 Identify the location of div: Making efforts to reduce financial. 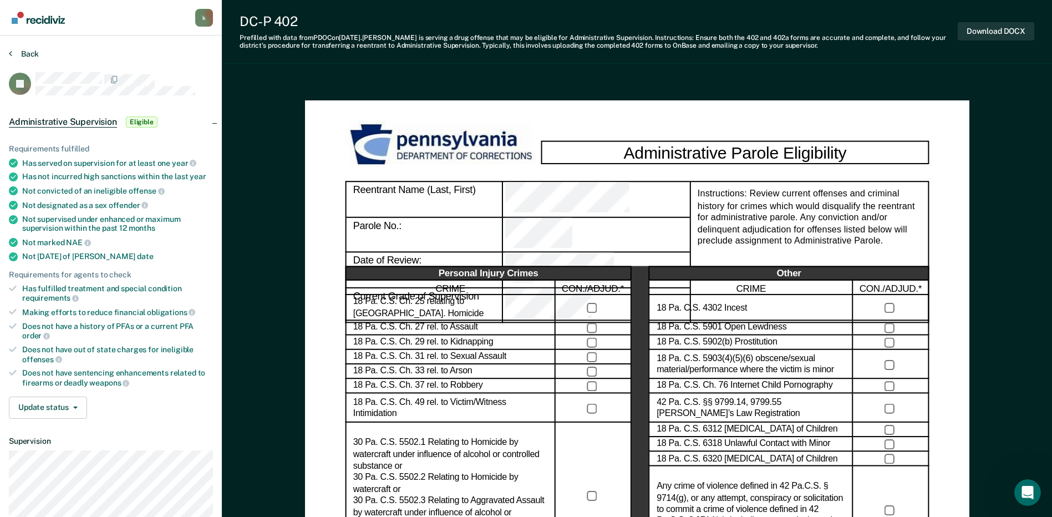
(118, 312).